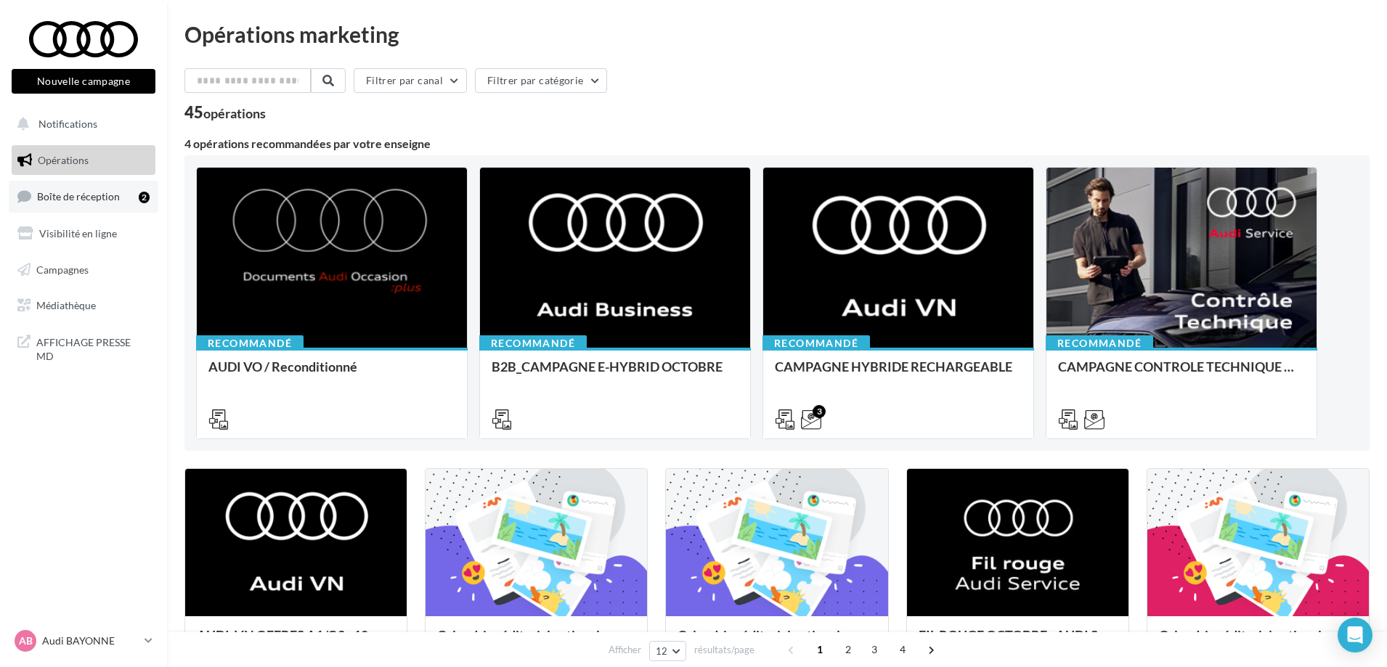 The height and width of the screenshot is (667, 1387). Describe the element at coordinates (25, 641) in the screenshot. I see `span: AB` at that location.